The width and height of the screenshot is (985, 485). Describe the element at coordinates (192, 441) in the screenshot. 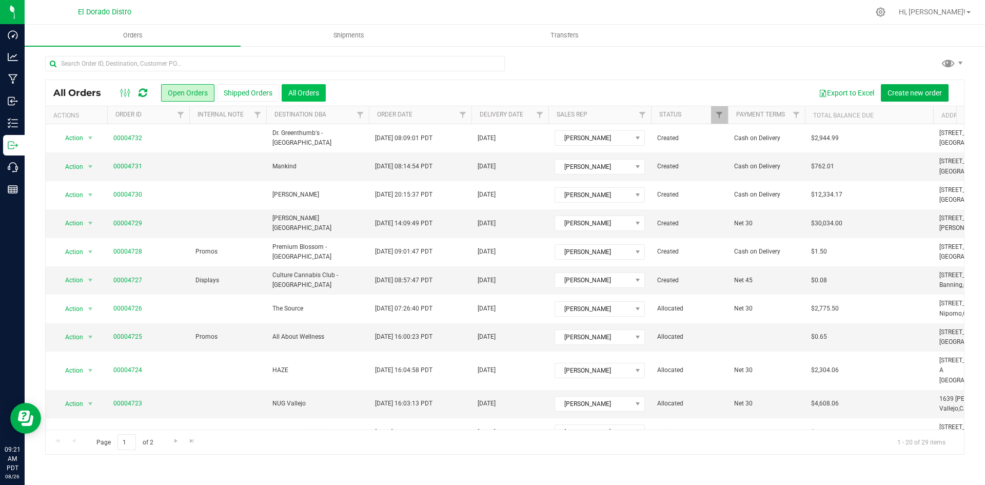

I see `a: Go to the last page` at that location.